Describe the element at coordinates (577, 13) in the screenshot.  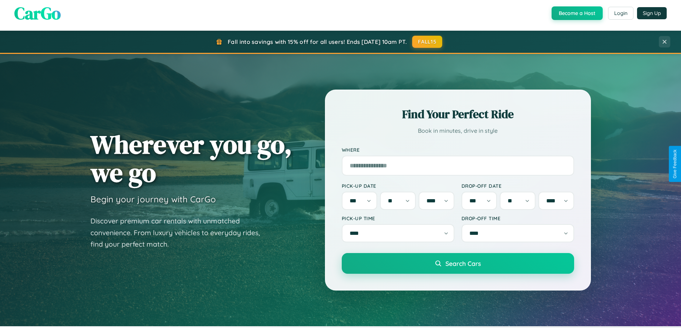
I see `button: Become a Host` at that location.